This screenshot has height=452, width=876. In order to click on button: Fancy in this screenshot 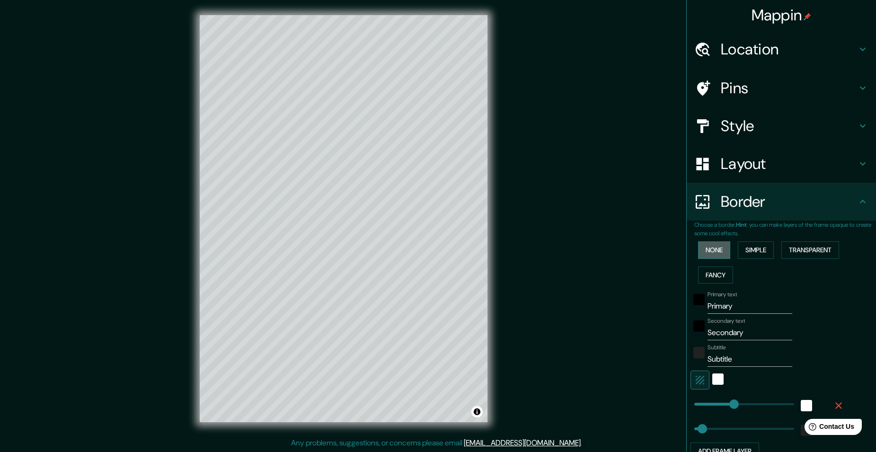, I will do `click(716, 275)`.